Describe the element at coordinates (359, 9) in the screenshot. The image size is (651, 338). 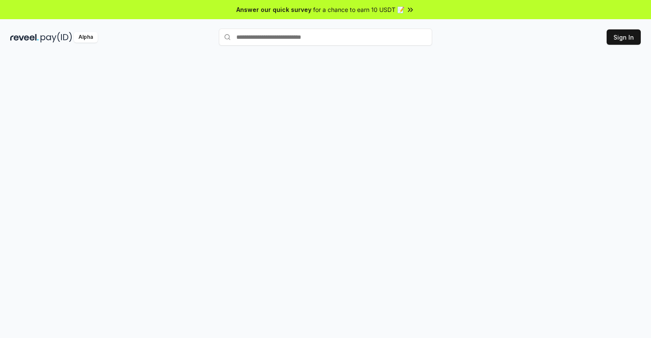
I see `span: for a chance to earn 10 USDT 📝` at that location.